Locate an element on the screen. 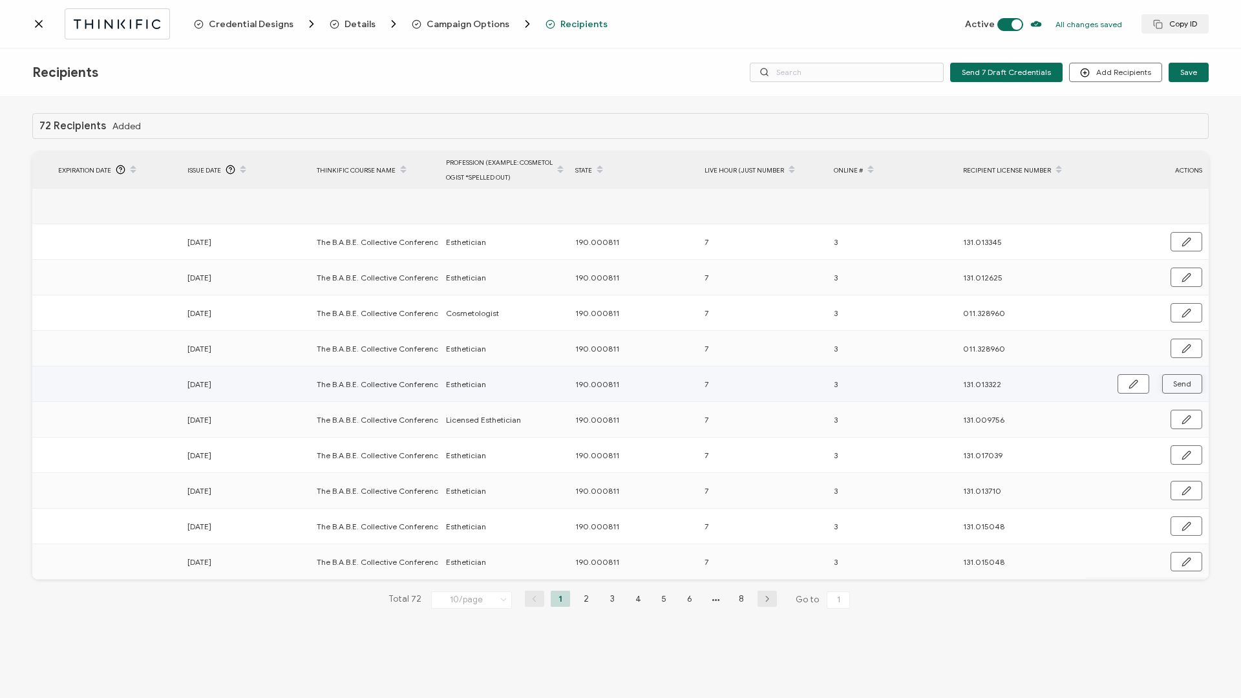 The width and height of the screenshot is (1241, 698). li: 8 is located at coordinates (741, 598).